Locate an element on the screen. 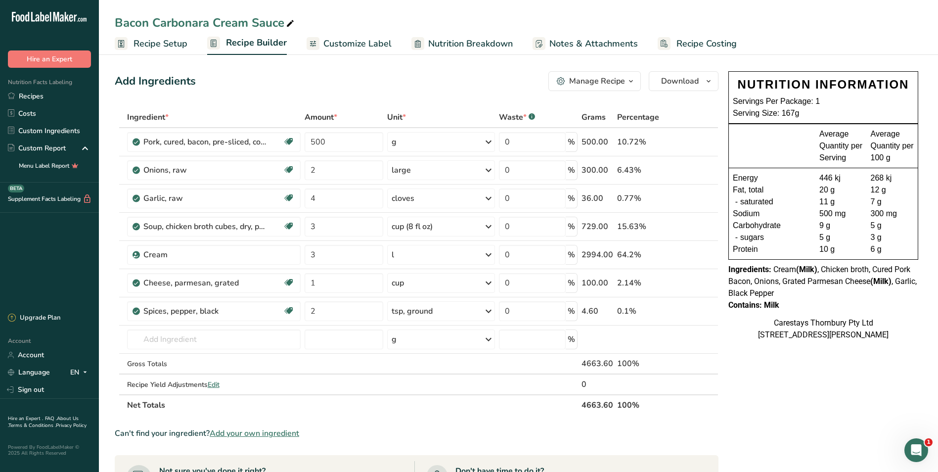 Image resolution: width=938 pixels, height=472 pixels. div: Add Ingredients is located at coordinates (155, 81).